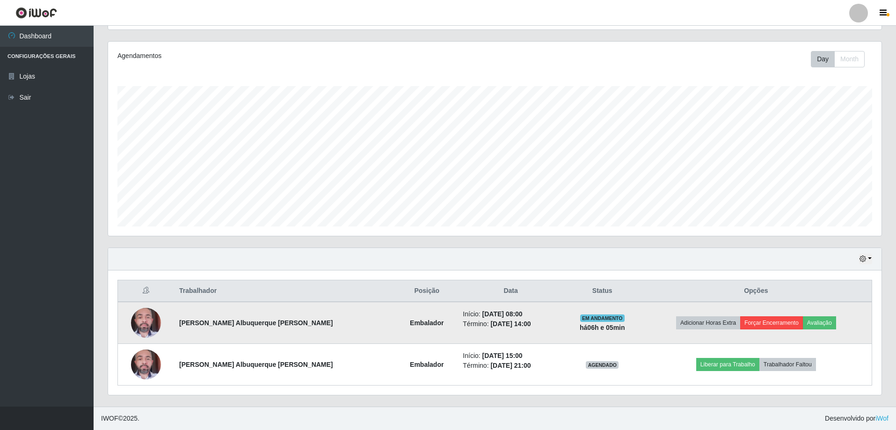  I want to click on th: Status, so click(602, 291).